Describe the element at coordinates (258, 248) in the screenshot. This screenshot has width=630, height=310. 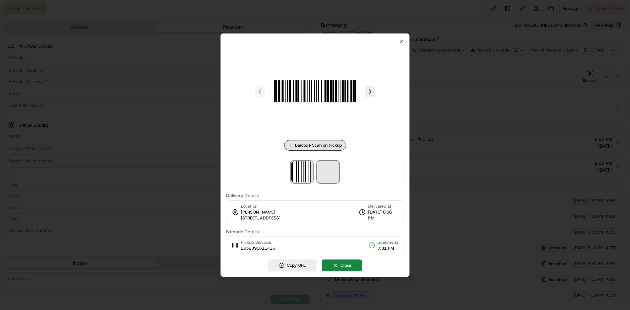
I see `span: 2659395611416` at that location.